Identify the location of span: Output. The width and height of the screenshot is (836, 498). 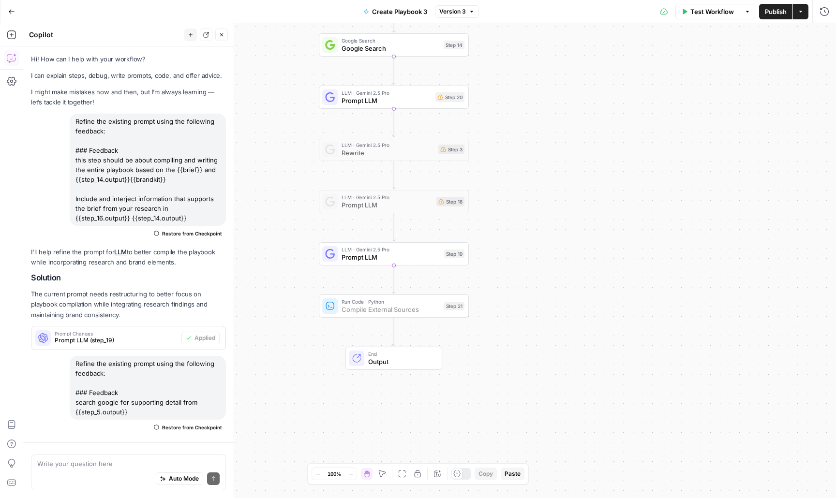
(401, 362).